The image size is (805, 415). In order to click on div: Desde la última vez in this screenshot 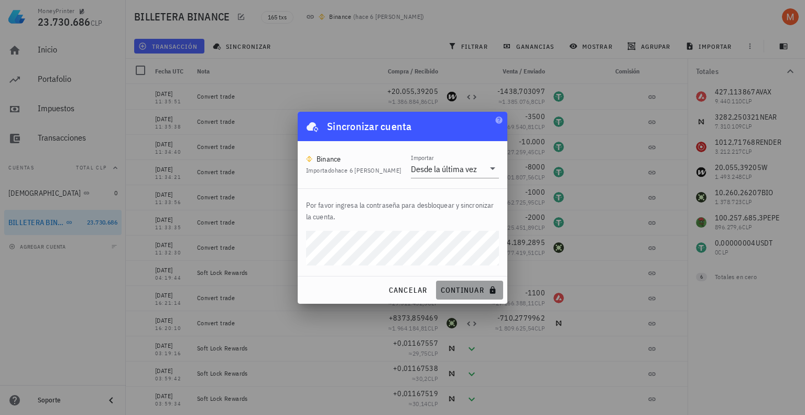, I will do `click(444, 169)`.